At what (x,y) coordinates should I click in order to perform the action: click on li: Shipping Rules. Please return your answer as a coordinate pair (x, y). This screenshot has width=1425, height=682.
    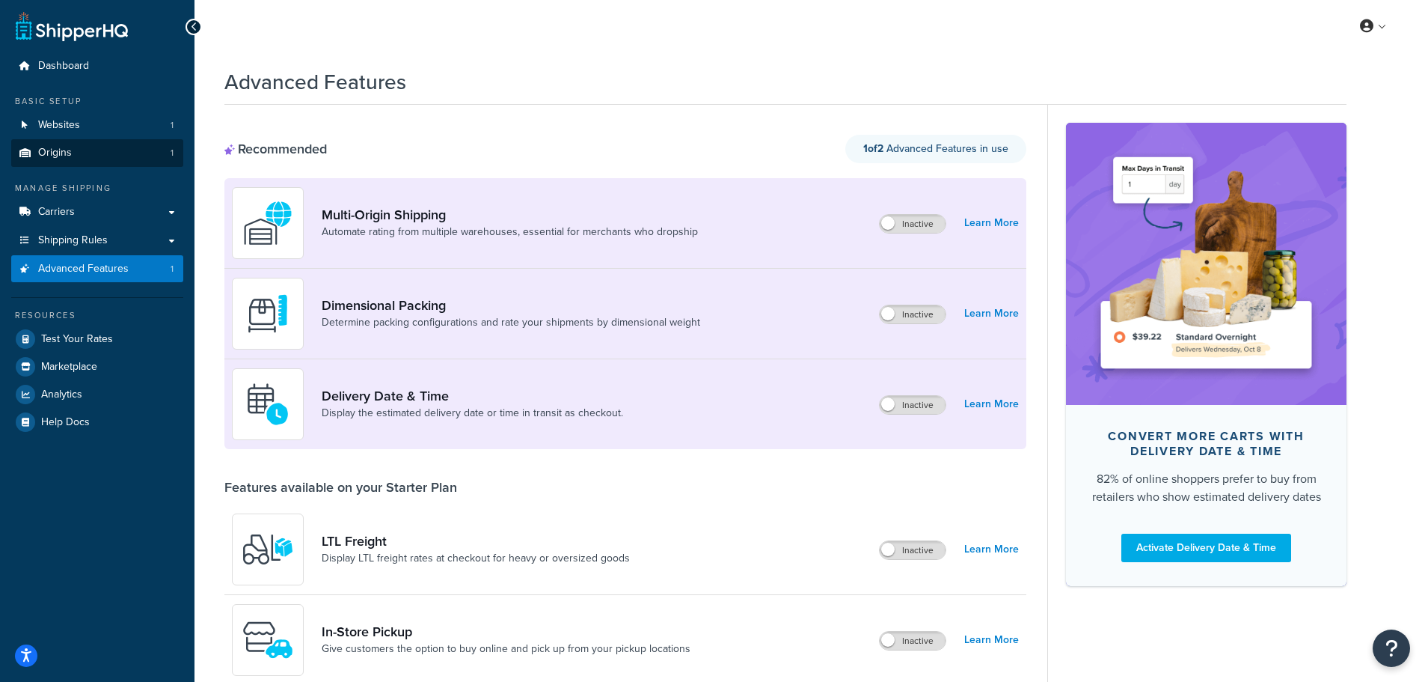
    Looking at the image, I should click on (97, 240).